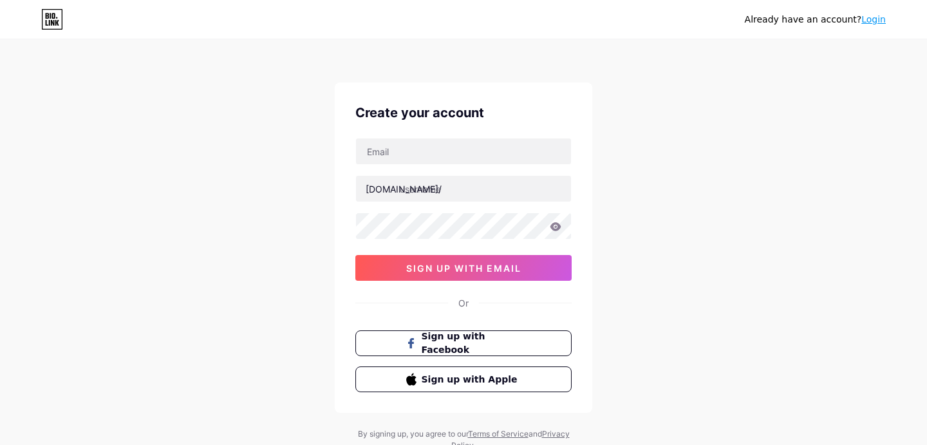 Image resolution: width=927 pixels, height=445 pixels. Describe the element at coordinates (471, 379) in the screenshot. I see `span: Sign up with Apple` at that location.